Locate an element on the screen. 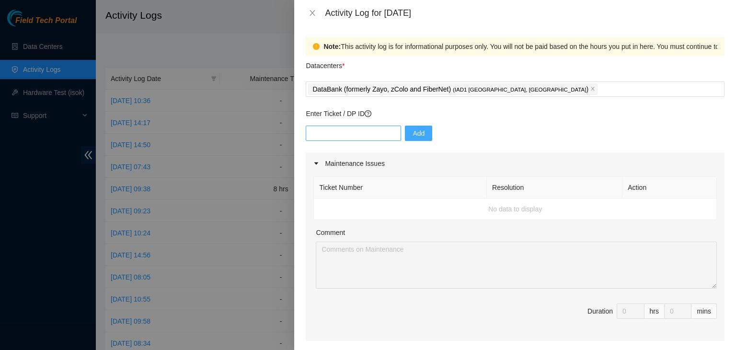  textarea: Comment is located at coordinates (516, 265).